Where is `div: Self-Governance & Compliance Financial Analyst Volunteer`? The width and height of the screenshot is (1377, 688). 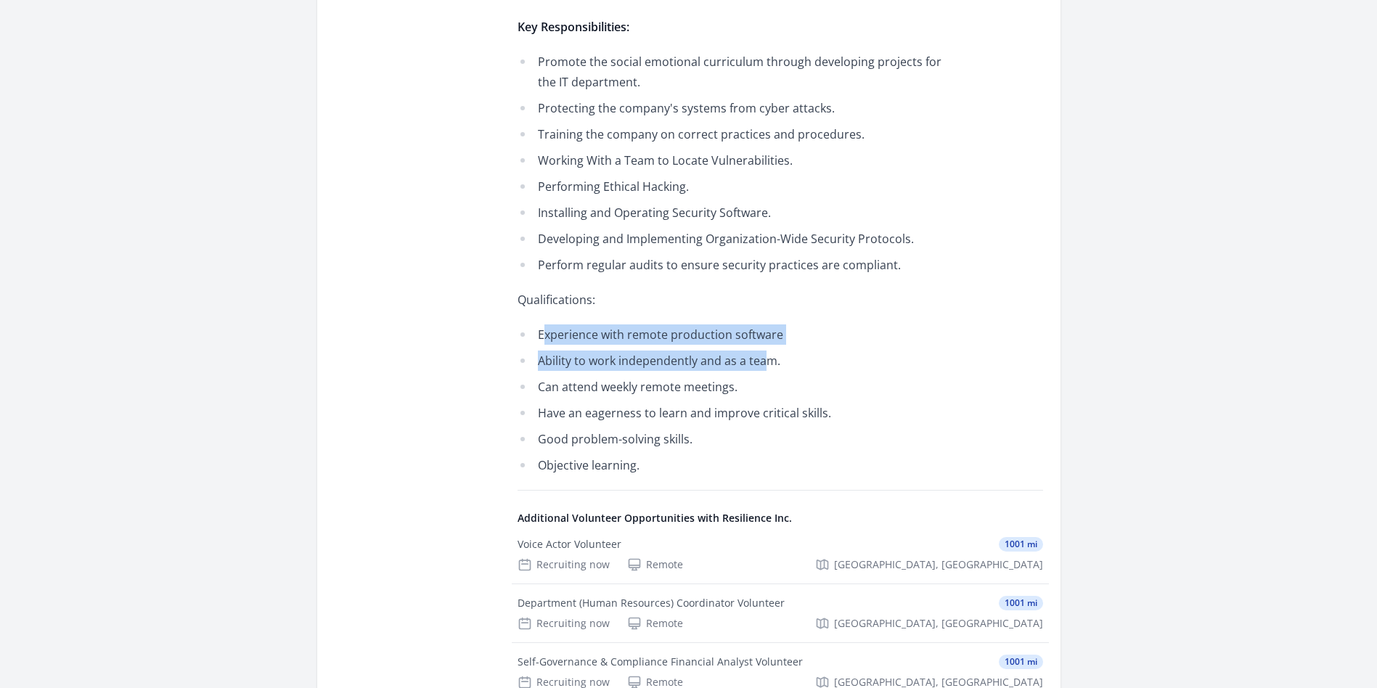
div: Self-Governance & Compliance Financial Analyst Volunteer is located at coordinates (660, 662).